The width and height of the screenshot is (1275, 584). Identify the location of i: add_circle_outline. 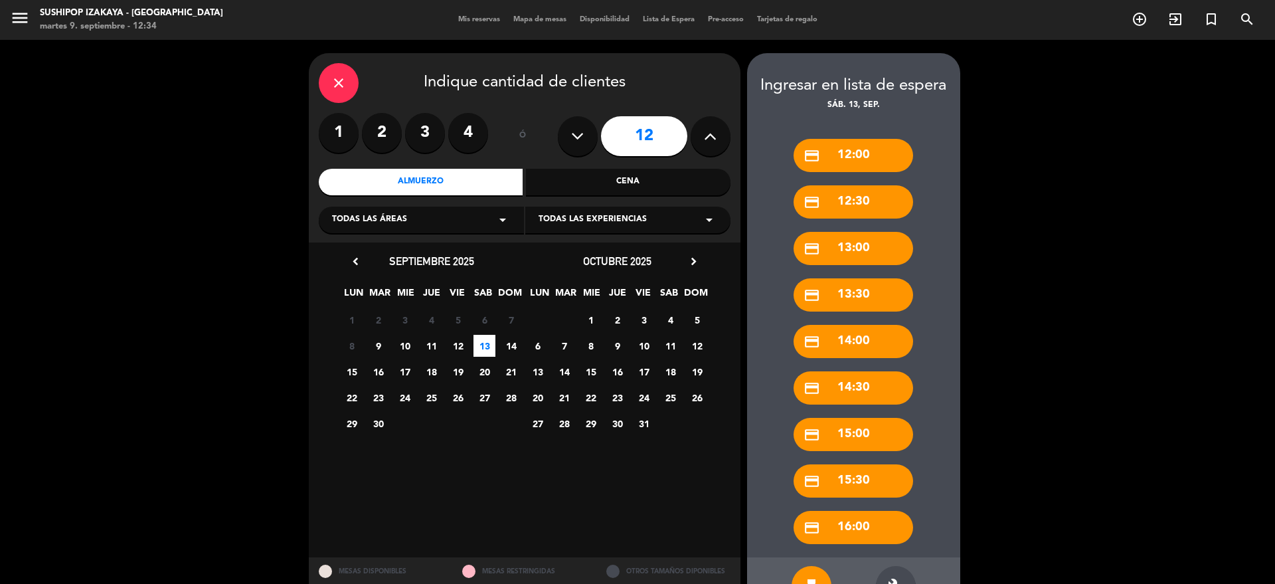
(1139, 19).